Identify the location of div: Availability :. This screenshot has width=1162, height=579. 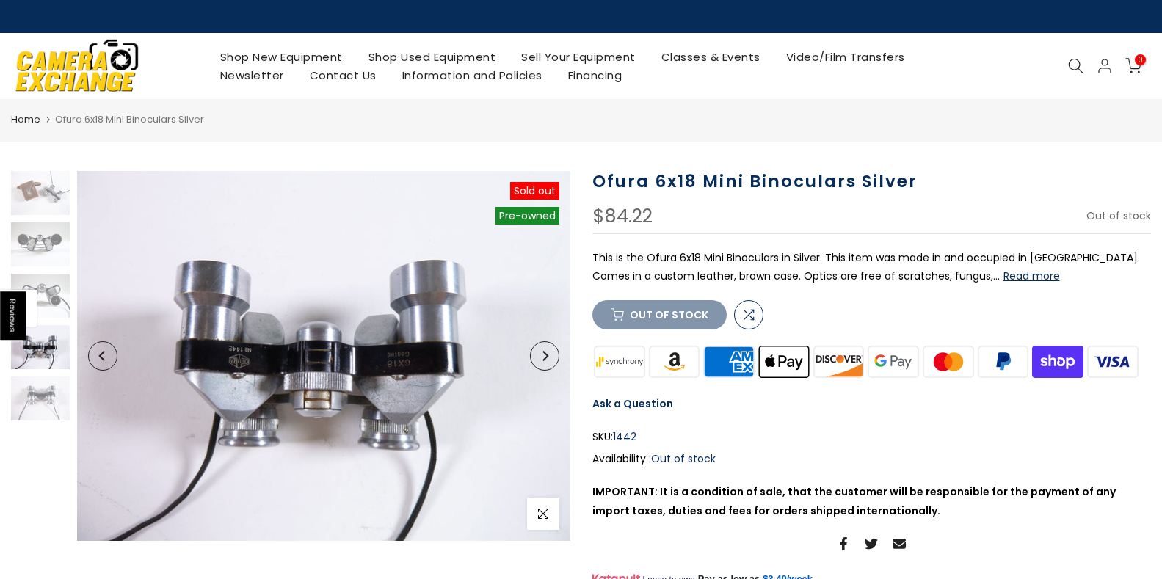
(872, 459).